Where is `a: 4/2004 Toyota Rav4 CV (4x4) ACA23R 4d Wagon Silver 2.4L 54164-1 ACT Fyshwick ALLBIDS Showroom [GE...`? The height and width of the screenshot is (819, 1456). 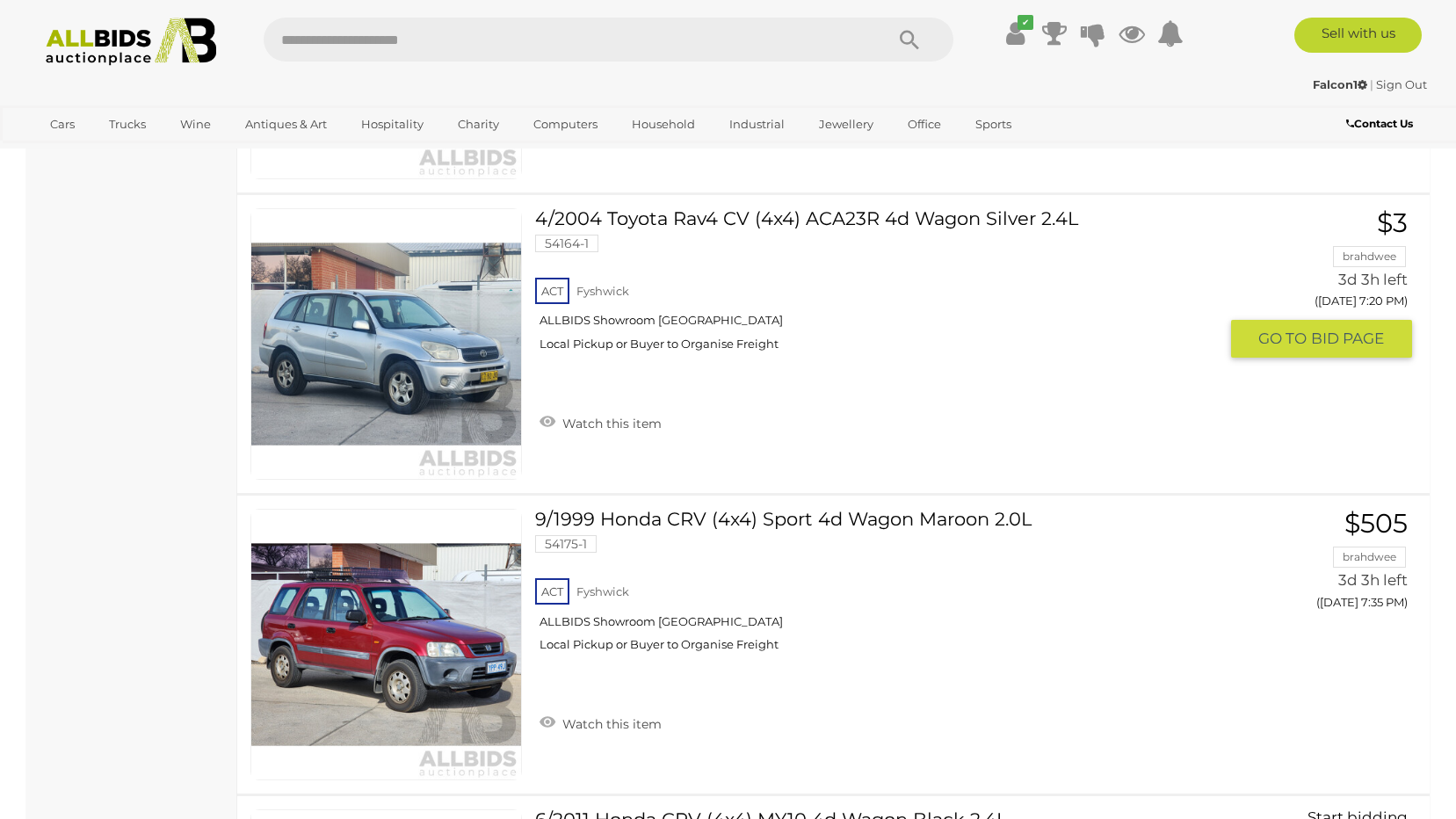
a: 4/2004 Toyota Rav4 CV (4x4) ACA23R 4d Wagon Silver 2.4L 54164-1 ACT Fyshwick ALLBIDS Showroom [GE... is located at coordinates (883, 286).